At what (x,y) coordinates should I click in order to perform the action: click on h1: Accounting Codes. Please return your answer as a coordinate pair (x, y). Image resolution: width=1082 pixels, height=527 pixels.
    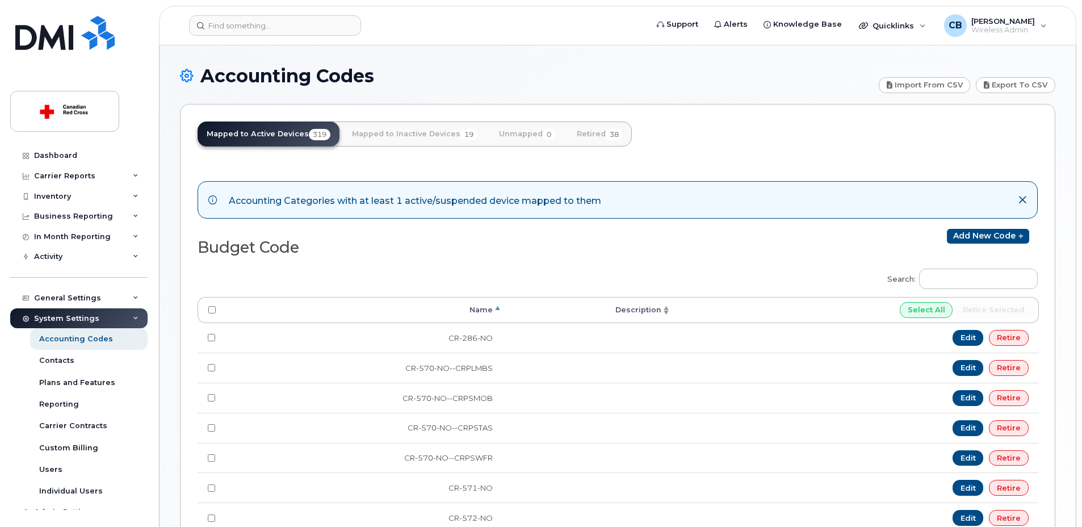
    Looking at the image, I should click on (526, 75).